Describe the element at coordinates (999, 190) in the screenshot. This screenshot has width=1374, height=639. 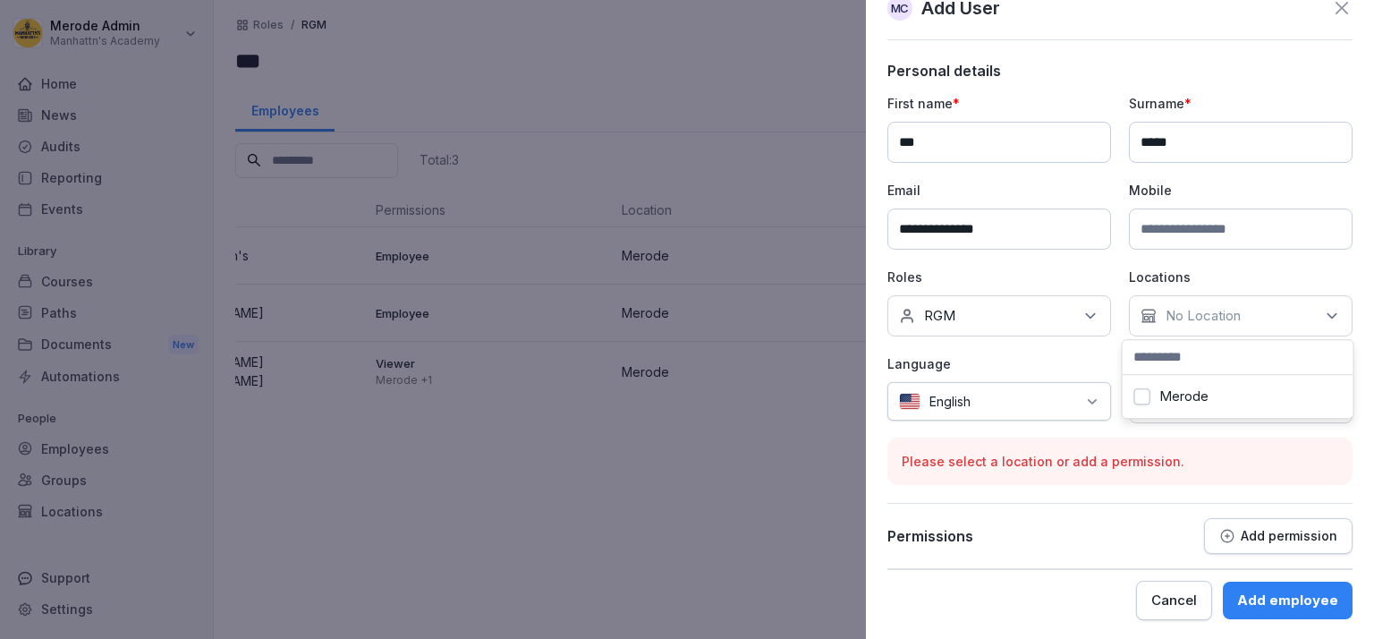
I see `p: Email` at that location.